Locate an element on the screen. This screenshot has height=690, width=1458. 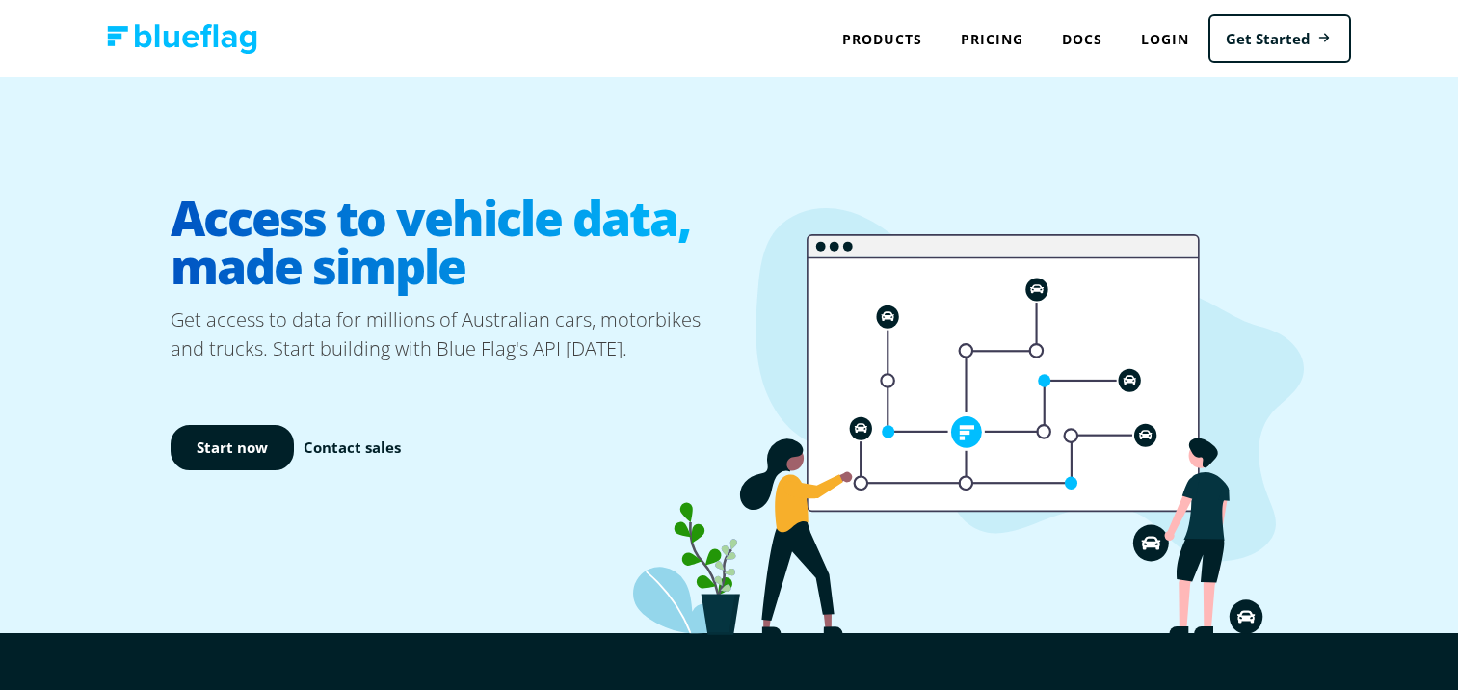
img: Blue Flag logo is located at coordinates (182, 39).